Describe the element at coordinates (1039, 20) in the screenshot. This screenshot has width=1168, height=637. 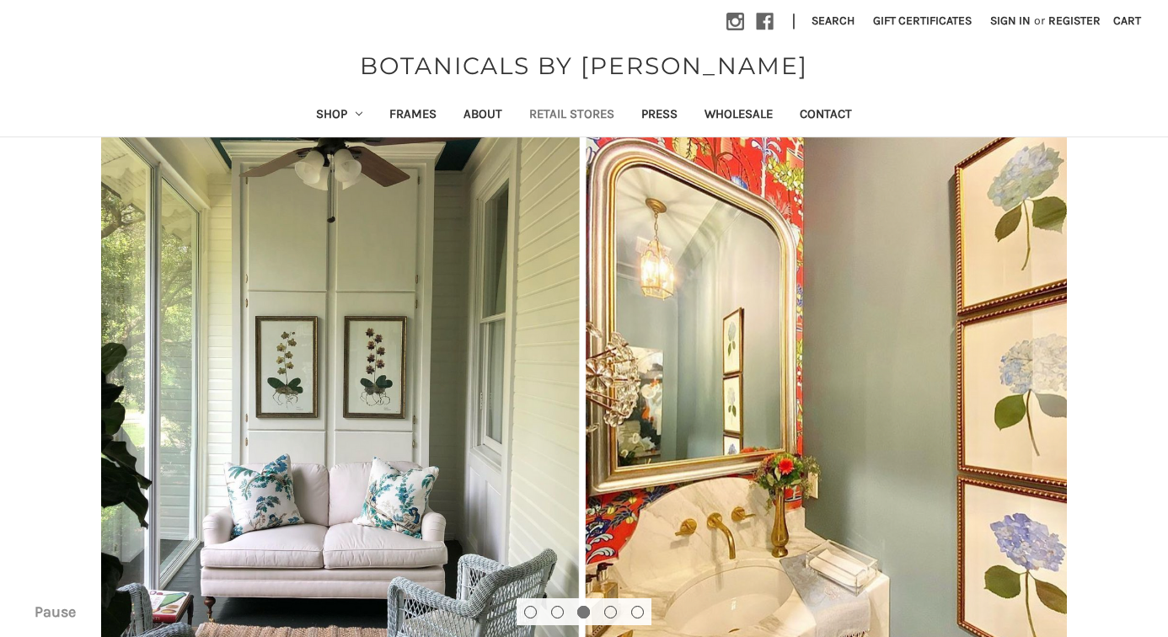
I see `span: or` at that location.